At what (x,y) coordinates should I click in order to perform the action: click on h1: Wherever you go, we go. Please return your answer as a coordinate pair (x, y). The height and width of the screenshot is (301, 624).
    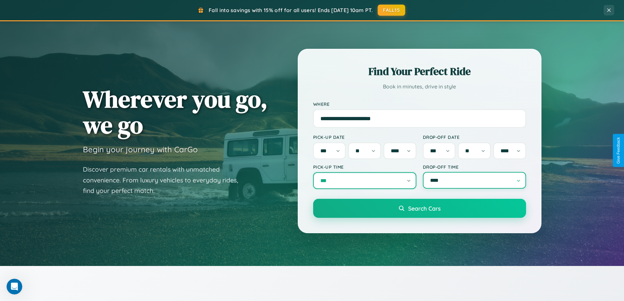
    Looking at the image, I should click on (175, 112).